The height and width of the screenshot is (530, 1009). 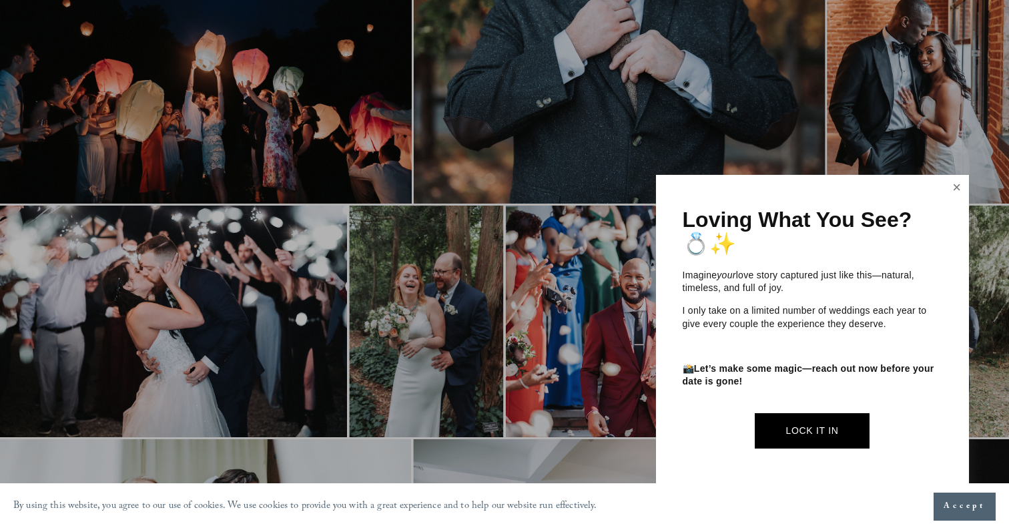 I want to click on h1: Loving What You See? 💍✨, so click(x=812, y=232).